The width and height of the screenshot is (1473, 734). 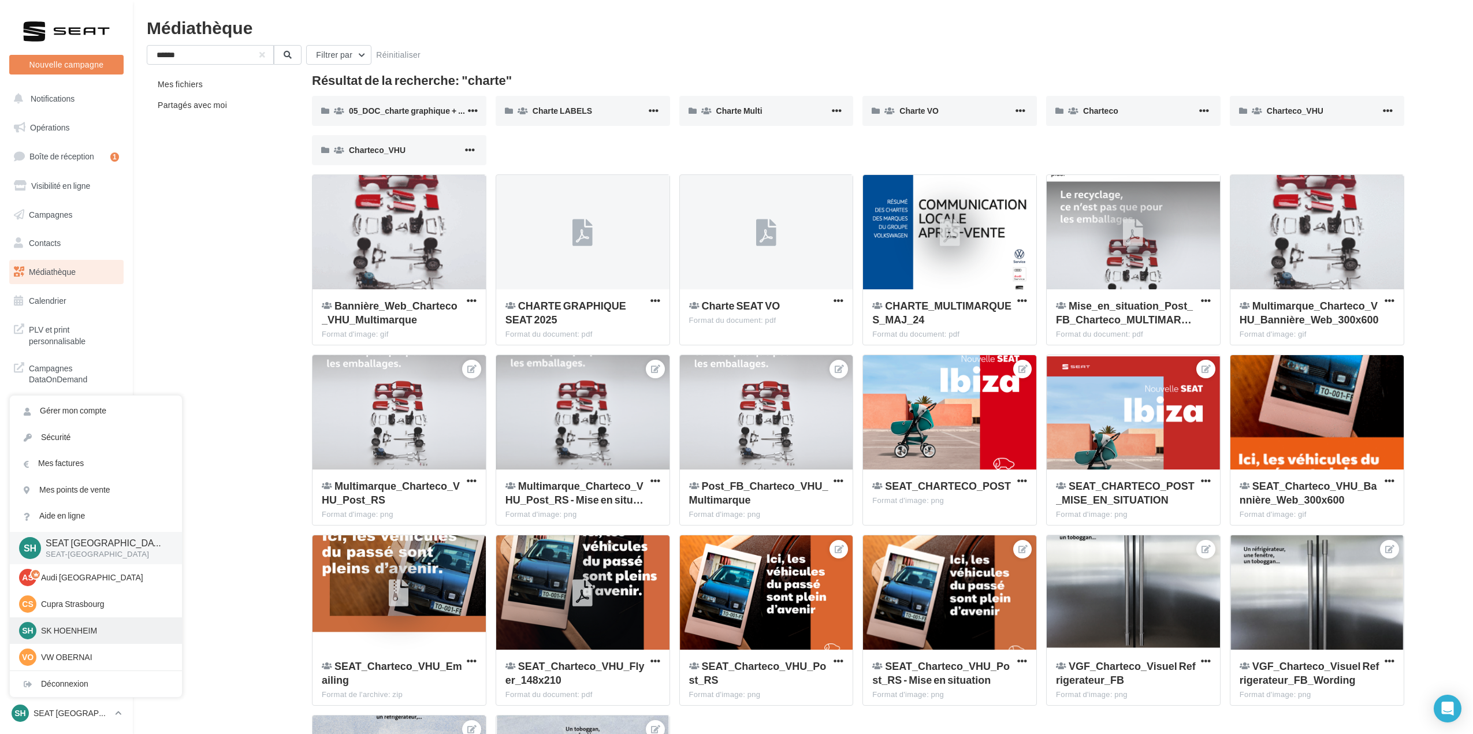 I want to click on p: Cupra Strasbourg, so click(x=105, y=604).